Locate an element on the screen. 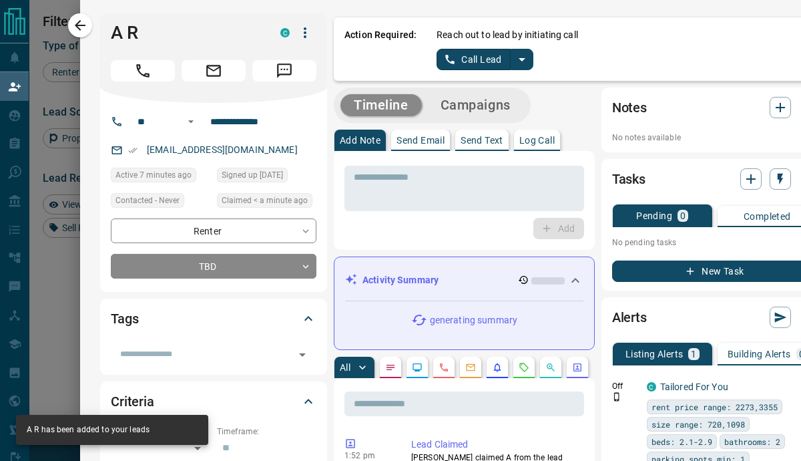 This screenshot has height=461, width=801. div: Criteria is located at coordinates (214, 401).